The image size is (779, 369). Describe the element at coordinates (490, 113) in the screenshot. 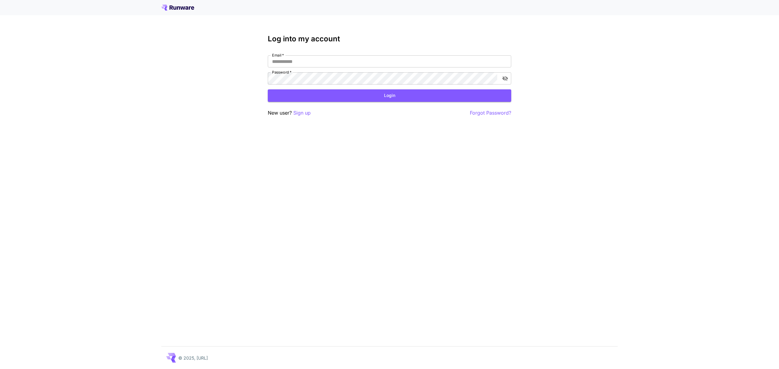

I see `button: Forgot Password?` at that location.